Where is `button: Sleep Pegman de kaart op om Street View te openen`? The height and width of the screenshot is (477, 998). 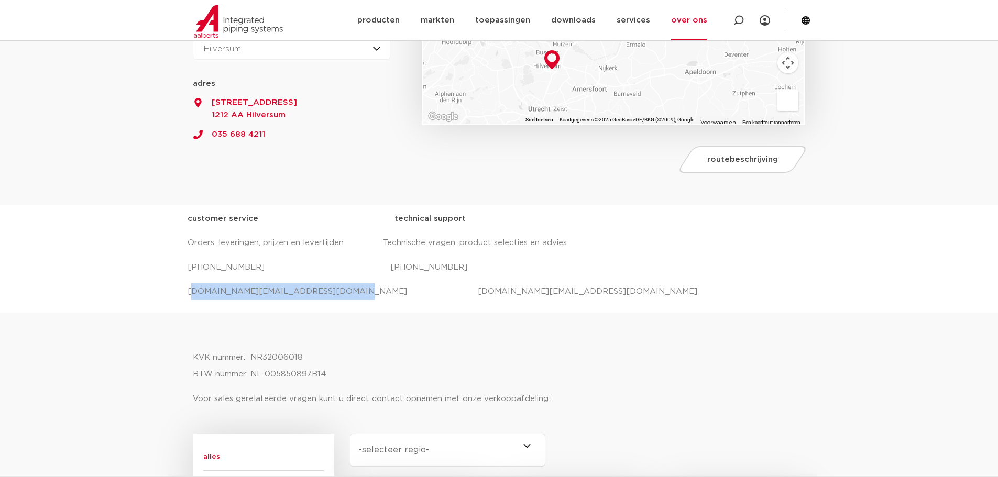 button: Sleep Pegman de kaart op om Street View te openen is located at coordinates (788, 101).